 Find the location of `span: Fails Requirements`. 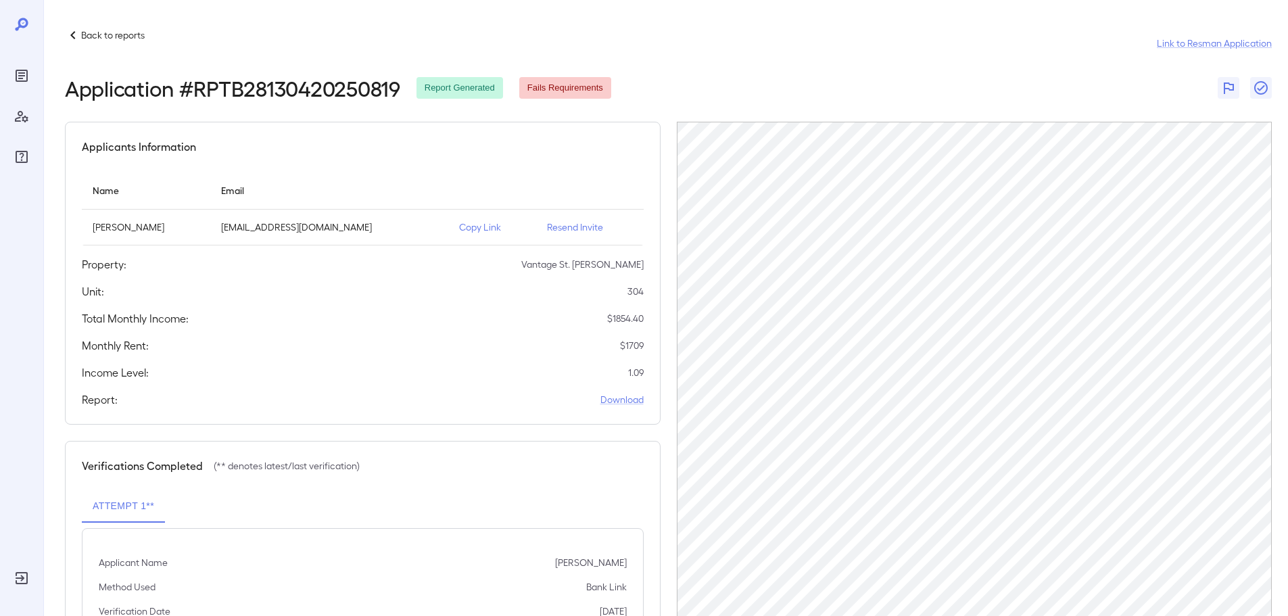

span: Fails Requirements is located at coordinates (565, 88).